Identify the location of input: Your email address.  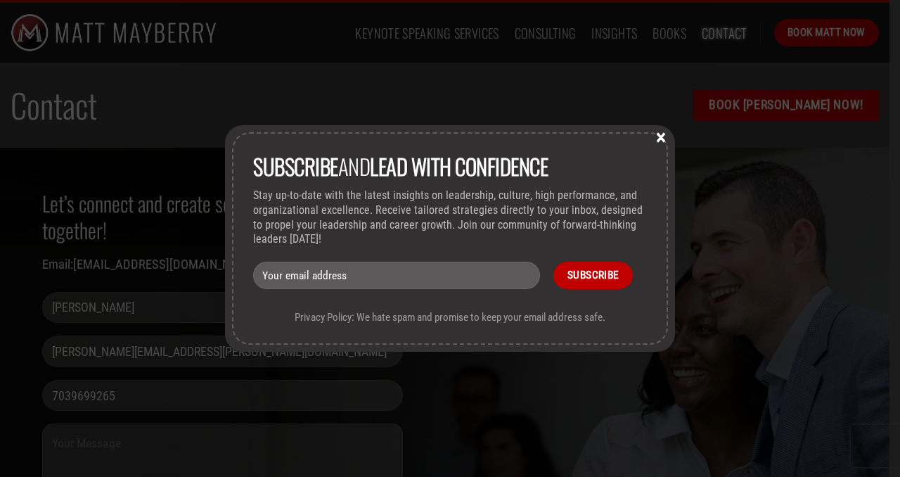
(397, 275).